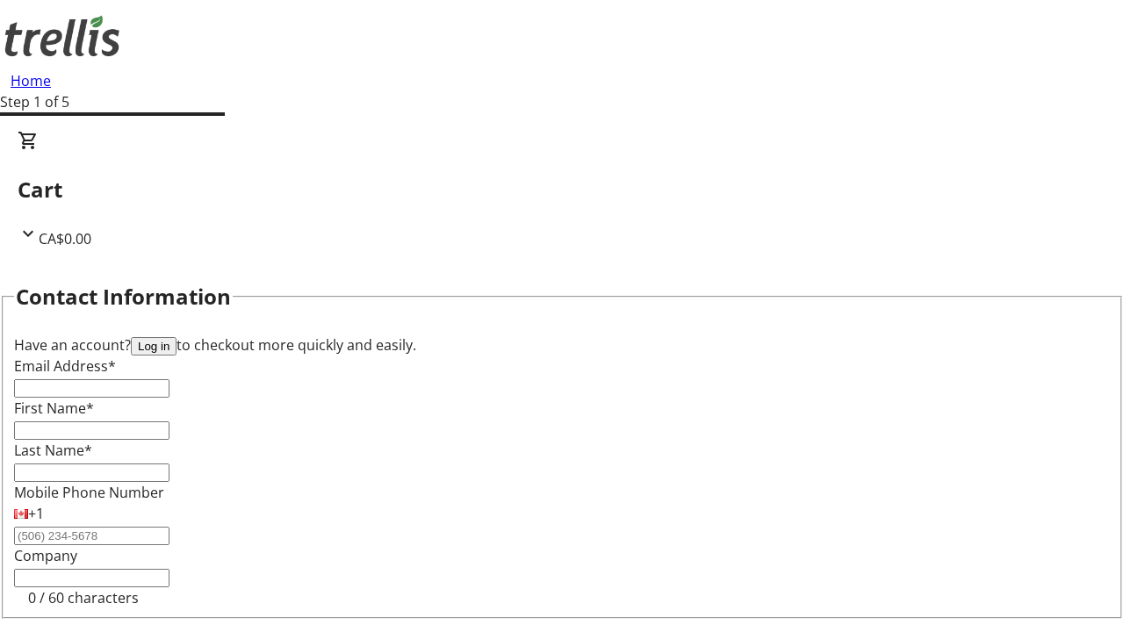 This screenshot has height=632, width=1124. What do you see at coordinates (91, 536) in the screenshot?
I see `input: (506) 234-5678` at bounding box center [91, 536].